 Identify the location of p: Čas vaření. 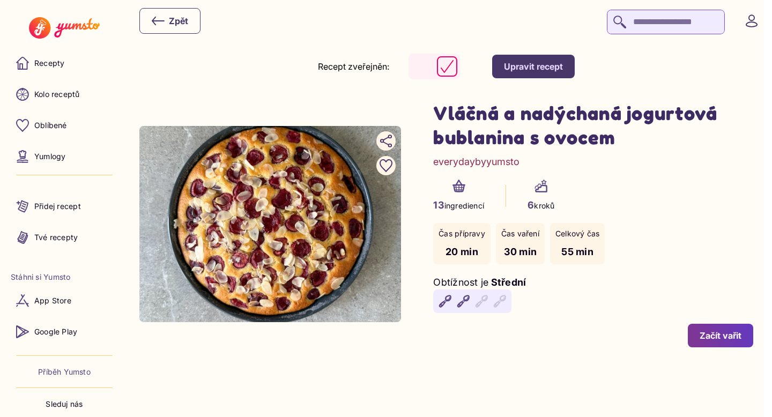
(520, 234).